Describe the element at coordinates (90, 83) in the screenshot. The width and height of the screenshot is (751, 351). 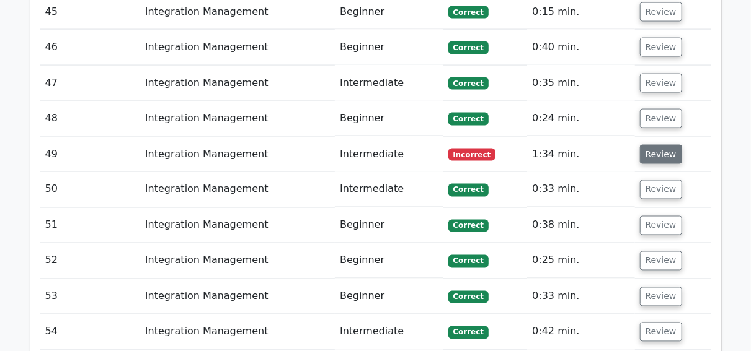
I see `td: 47` at that location.